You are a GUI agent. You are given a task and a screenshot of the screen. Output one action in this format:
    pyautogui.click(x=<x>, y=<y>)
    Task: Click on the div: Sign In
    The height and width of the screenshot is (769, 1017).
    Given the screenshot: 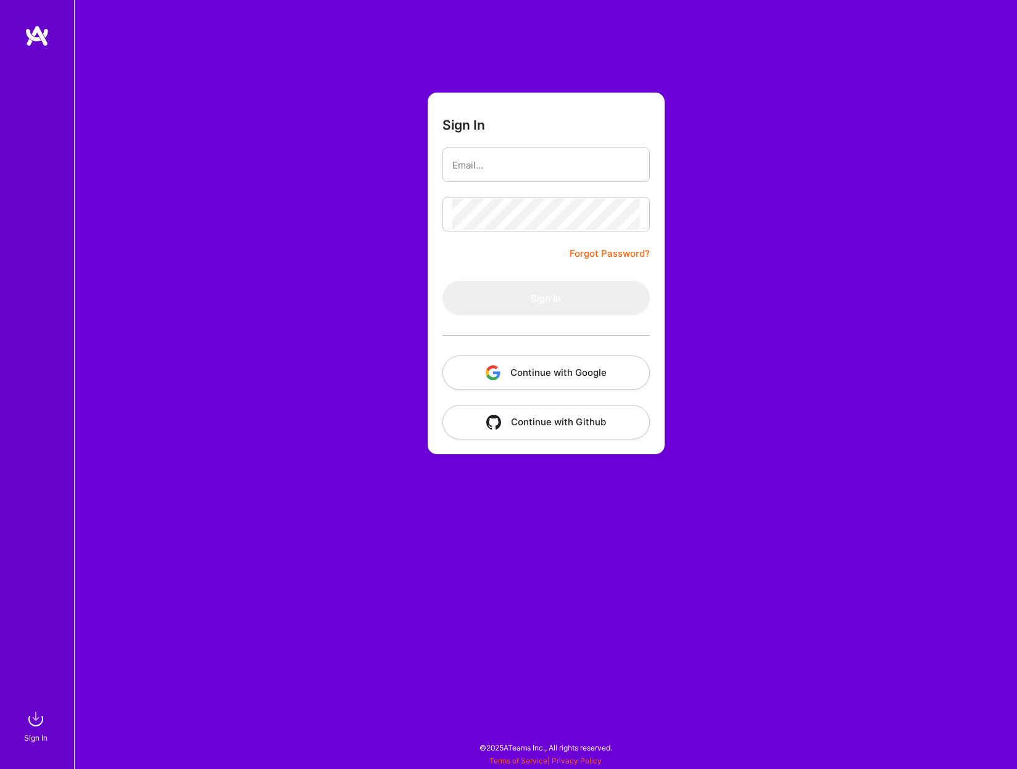 What is the action you would take?
    pyautogui.click(x=36, y=737)
    